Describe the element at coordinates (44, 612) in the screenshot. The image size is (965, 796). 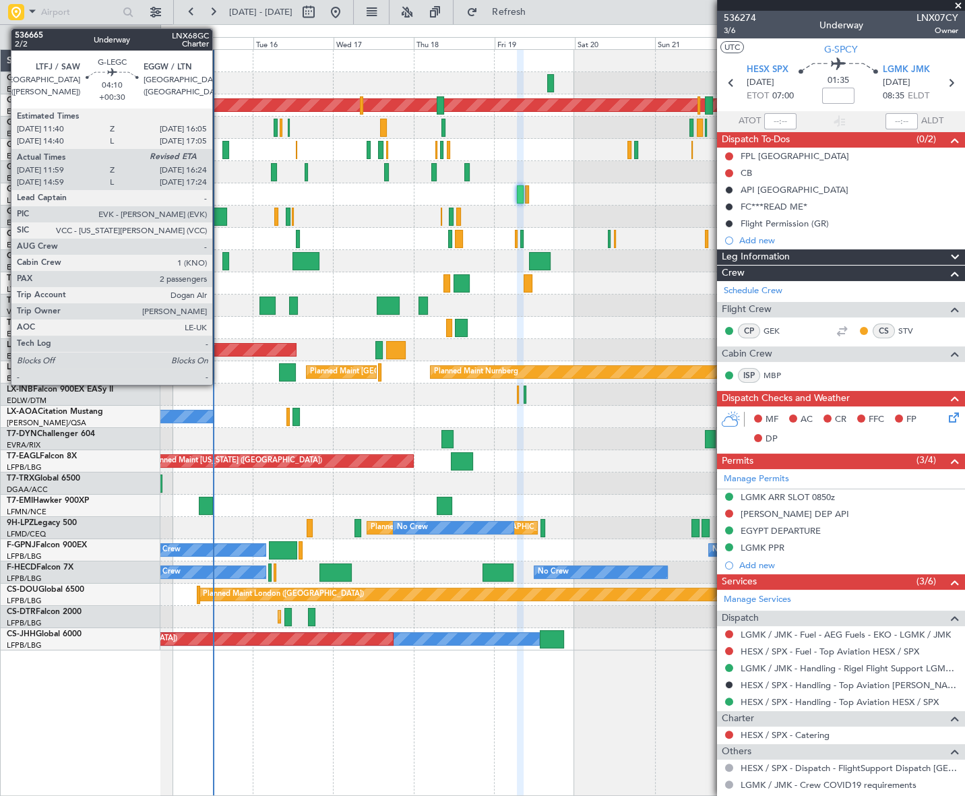
I see `a: CS-DTRFalcon 2000` at that location.